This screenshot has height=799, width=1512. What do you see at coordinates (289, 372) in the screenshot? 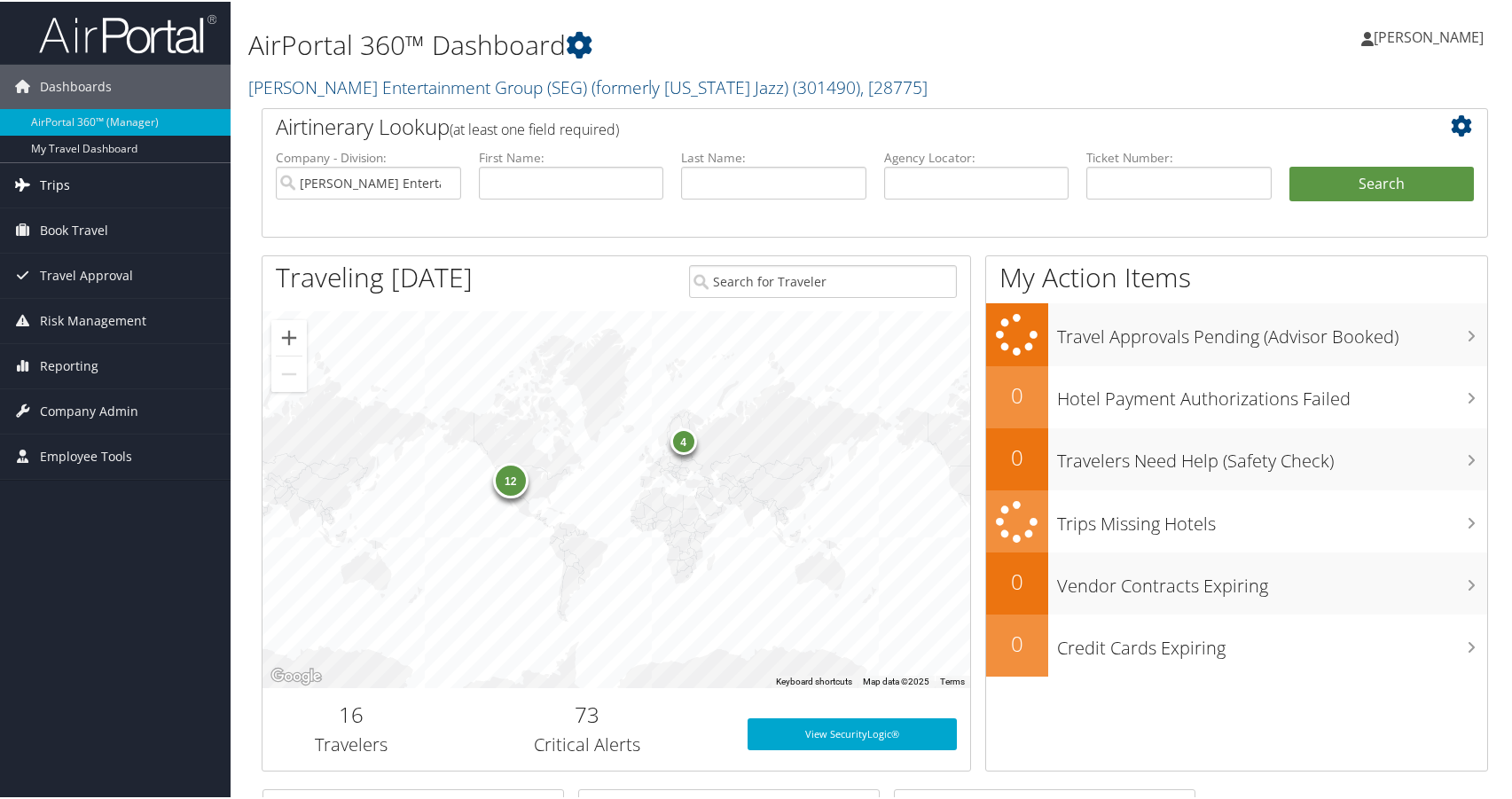
I see `button: Zoom out` at bounding box center [289, 372].